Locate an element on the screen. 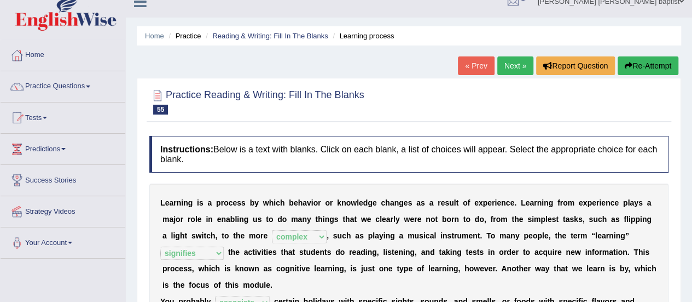 The image size is (692, 302). b: v is located at coordinates (309, 202).